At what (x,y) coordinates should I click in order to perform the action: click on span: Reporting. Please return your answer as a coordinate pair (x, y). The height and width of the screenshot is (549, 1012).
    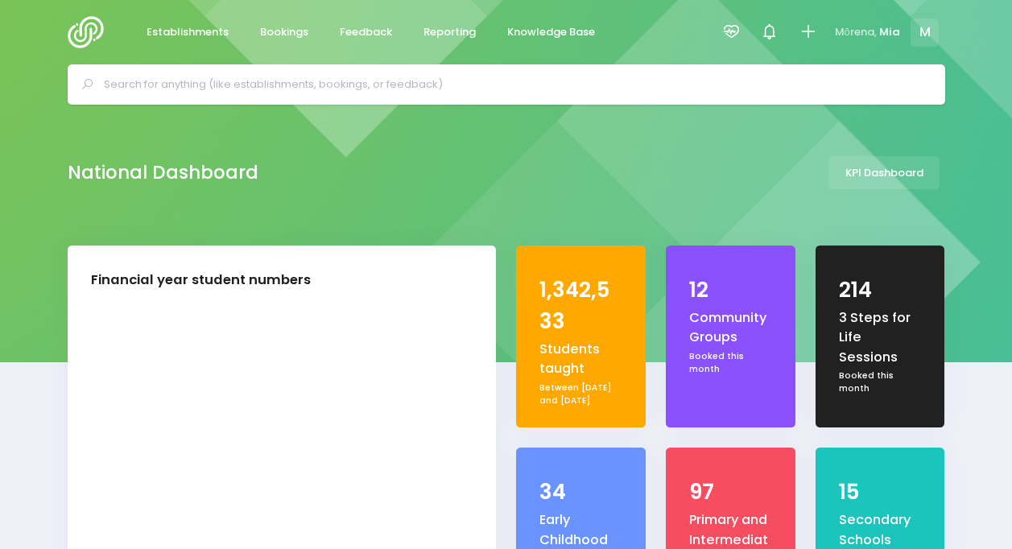
    Looking at the image, I should click on (449, 32).